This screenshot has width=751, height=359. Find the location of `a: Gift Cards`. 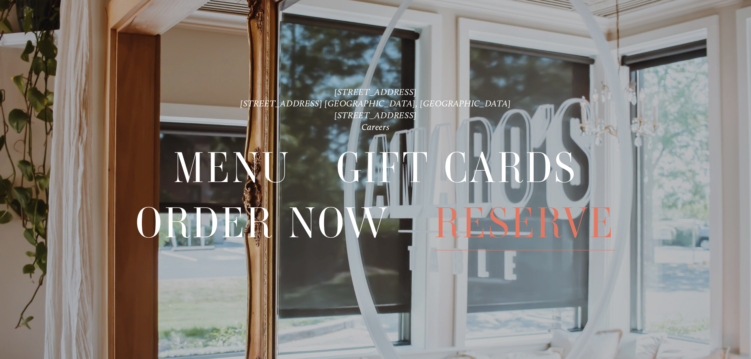

a: Gift Cards is located at coordinates (457, 168).